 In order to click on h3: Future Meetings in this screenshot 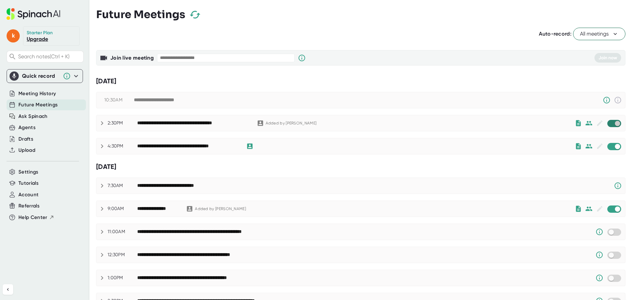, I will do `click(140, 14)`.